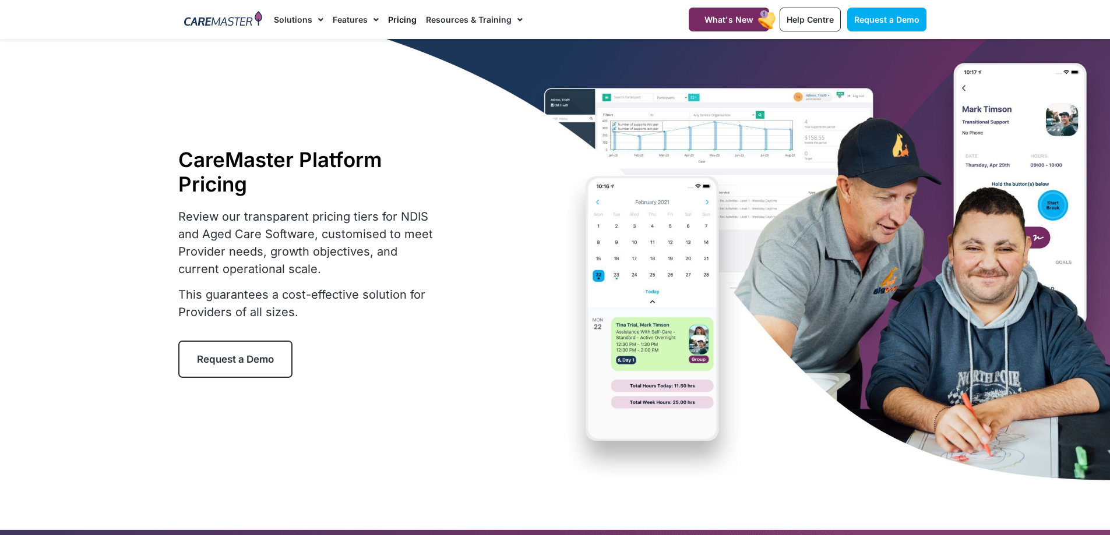  I want to click on p: Review our transparent pricing tiers for NDIS and Aged Care Software, customised to meet Provider..., so click(309, 243).